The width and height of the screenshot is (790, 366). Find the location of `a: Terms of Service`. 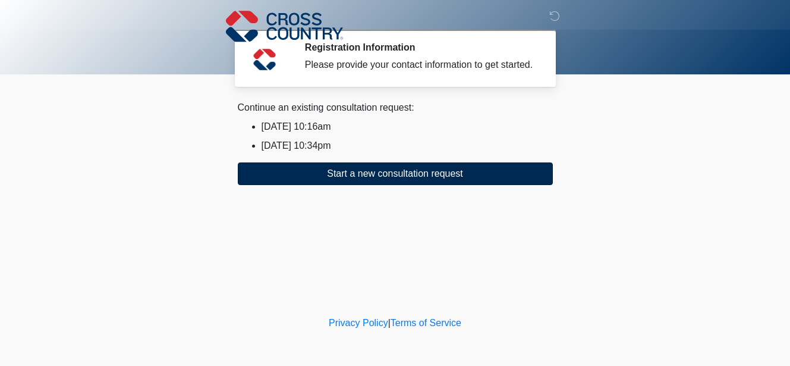

a: Terms of Service is located at coordinates (426, 322).